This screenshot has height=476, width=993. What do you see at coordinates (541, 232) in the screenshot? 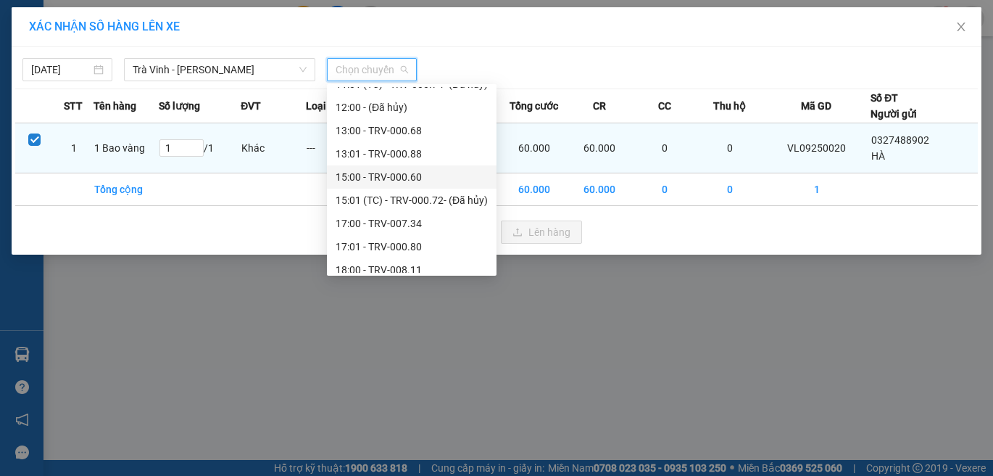
I see `button: uploadLên hàng` at bounding box center [541, 232].